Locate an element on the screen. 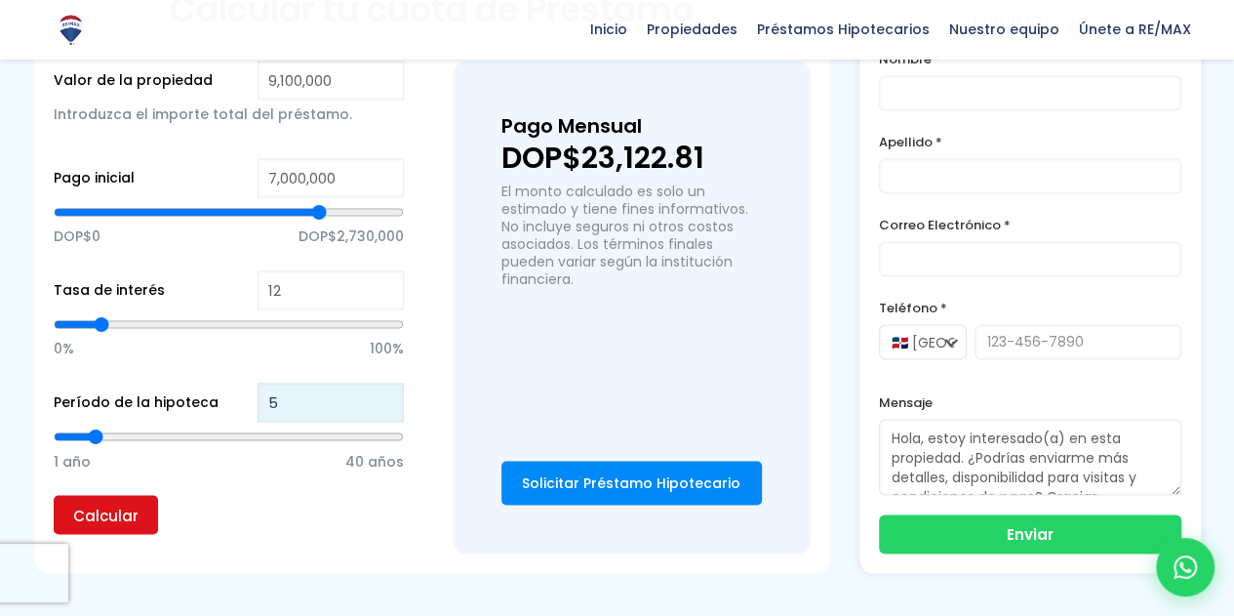 The height and width of the screenshot is (616, 1234). span: DOP$2,730,000 is located at coordinates (351, 236).